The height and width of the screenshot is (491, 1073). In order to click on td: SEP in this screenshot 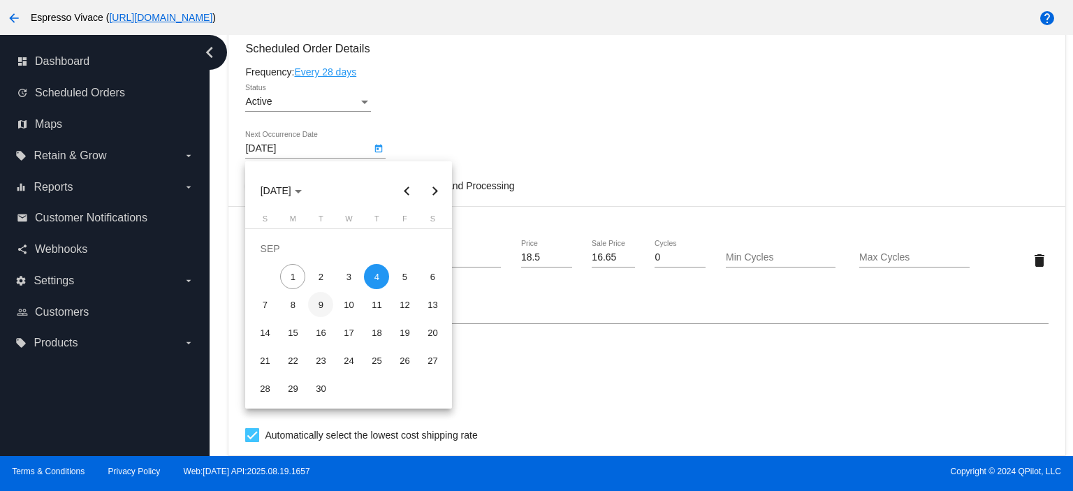, I will do `click(349, 249)`.